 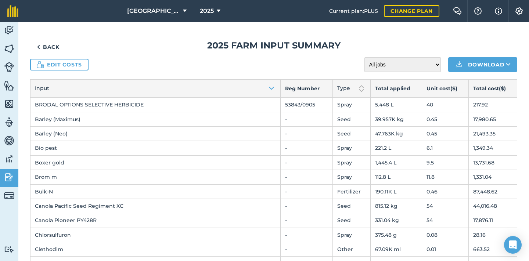 What do you see at coordinates (155, 221) in the screenshot?
I see `td: Canola Pioneer PY428R` at bounding box center [155, 221].